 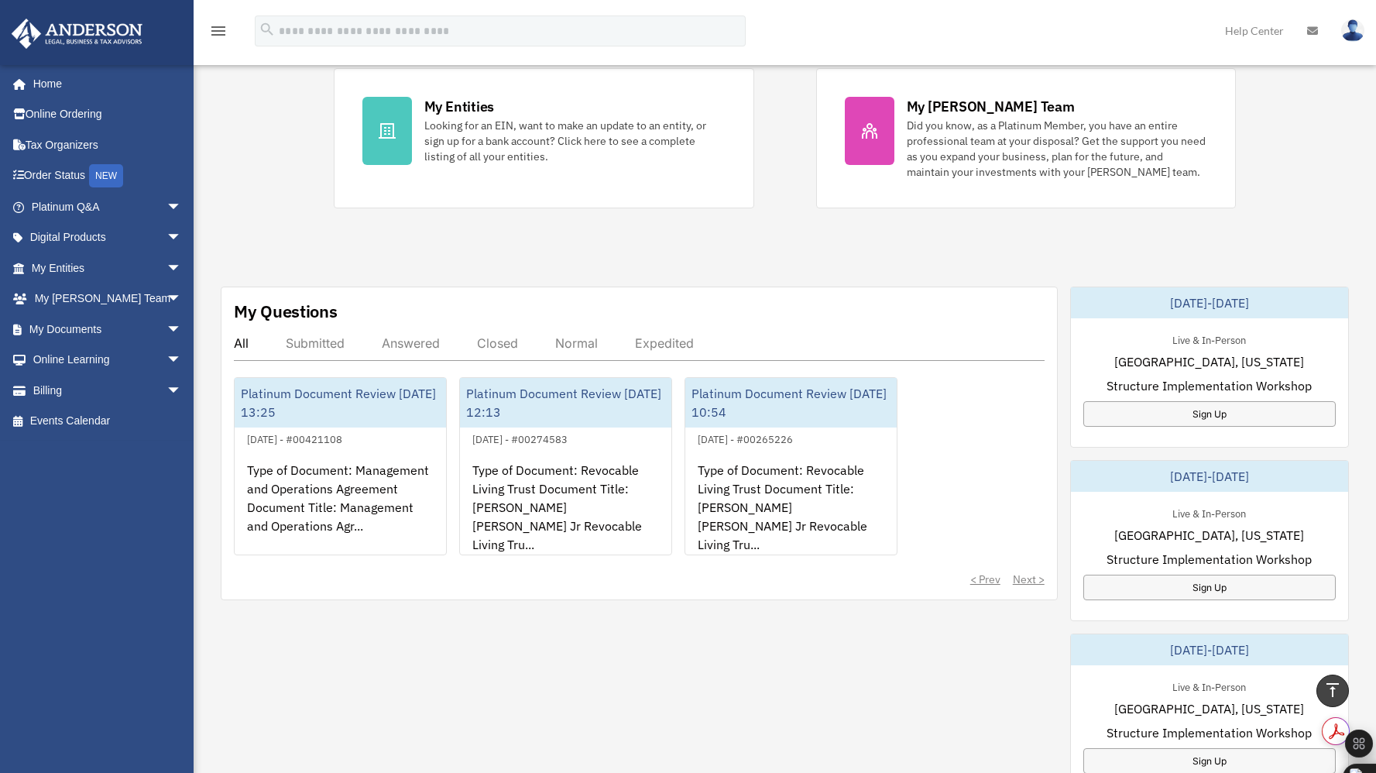 What do you see at coordinates (108, 360) in the screenshot?
I see `a: Online Learningarrow_drop_down` at bounding box center [108, 360].